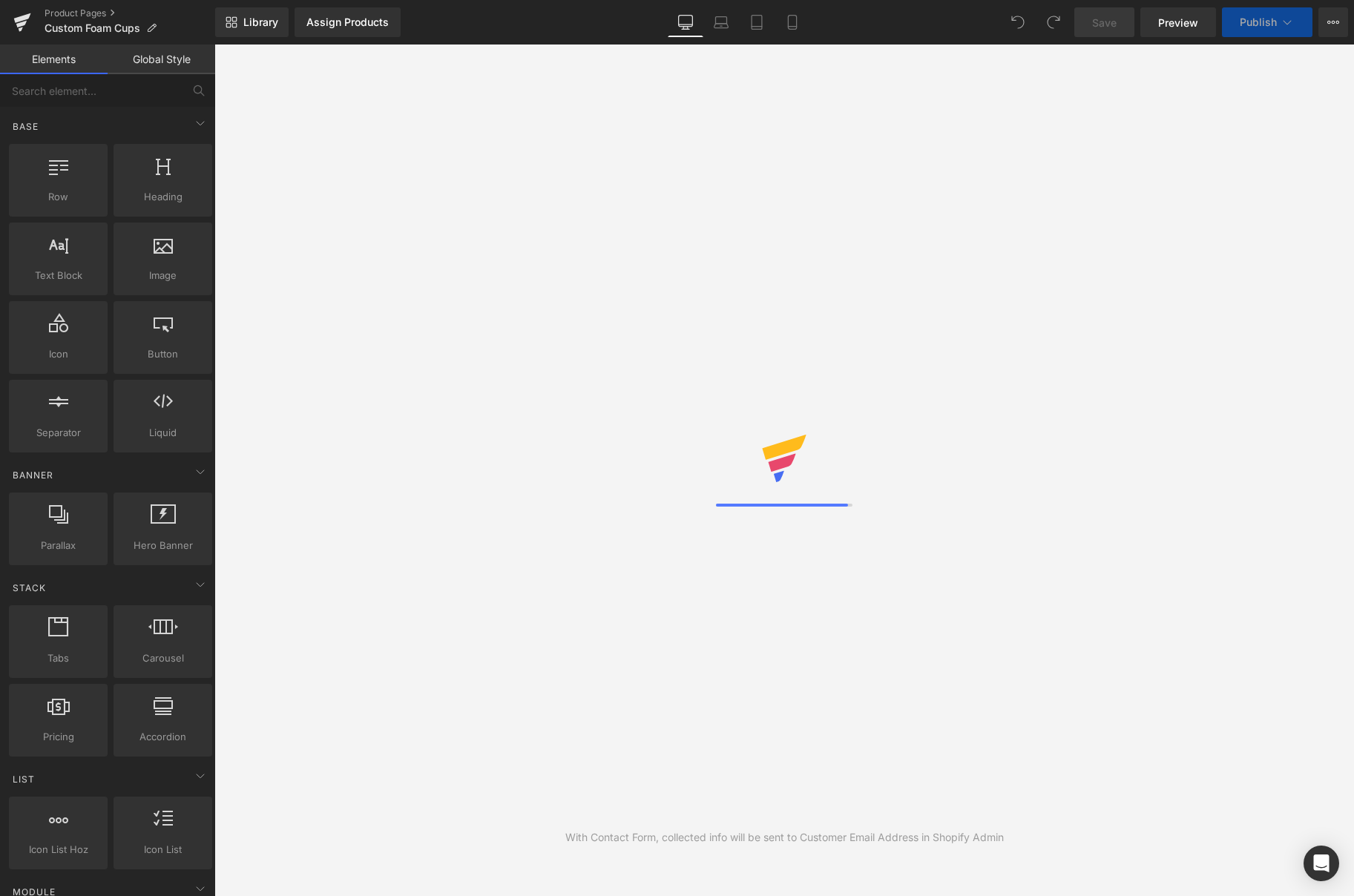  What do you see at coordinates (25, 126) in the screenshot?
I see `span: Base` at bounding box center [25, 126].